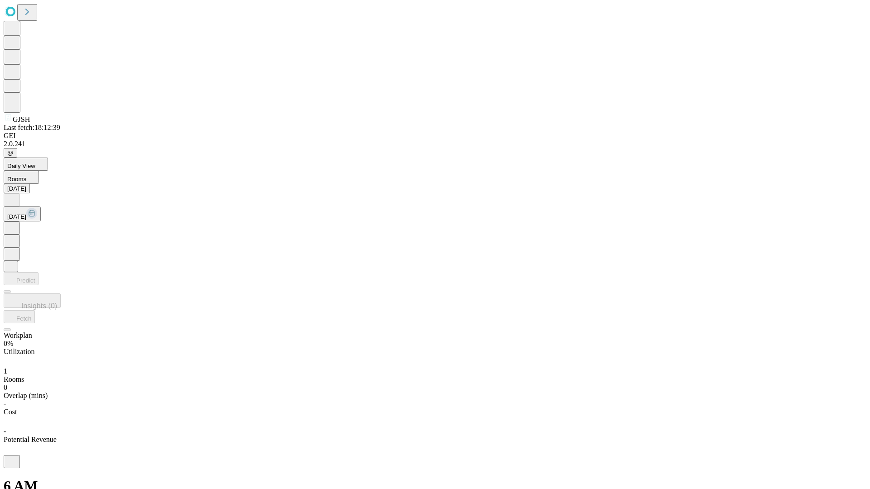 The height and width of the screenshot is (489, 870). I want to click on span: Insights (0), so click(39, 306).